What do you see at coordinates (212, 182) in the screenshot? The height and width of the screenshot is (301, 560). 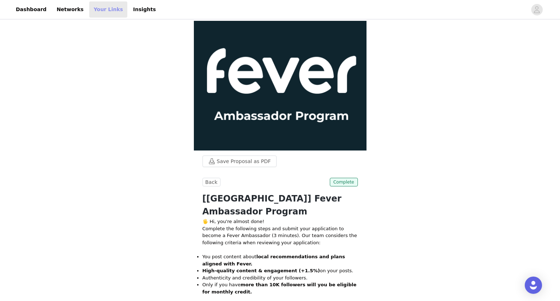 I see `button: Back` at bounding box center [212, 182].